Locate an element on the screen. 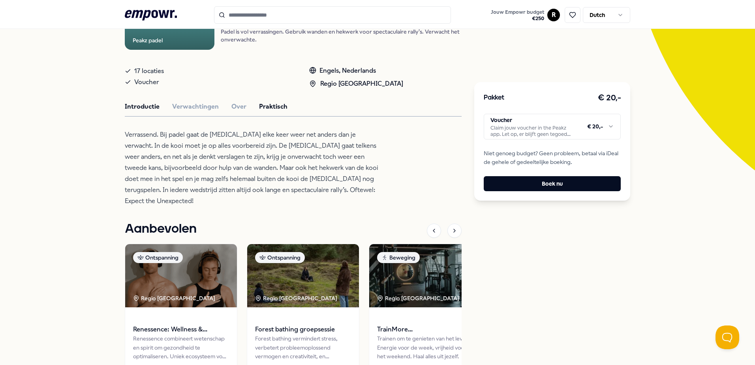 The image size is (755, 365). div: Forest bathing vermindert stress, verbetert probleemoplossend vermogen en creativiteit, en bevord... is located at coordinates (303, 347).